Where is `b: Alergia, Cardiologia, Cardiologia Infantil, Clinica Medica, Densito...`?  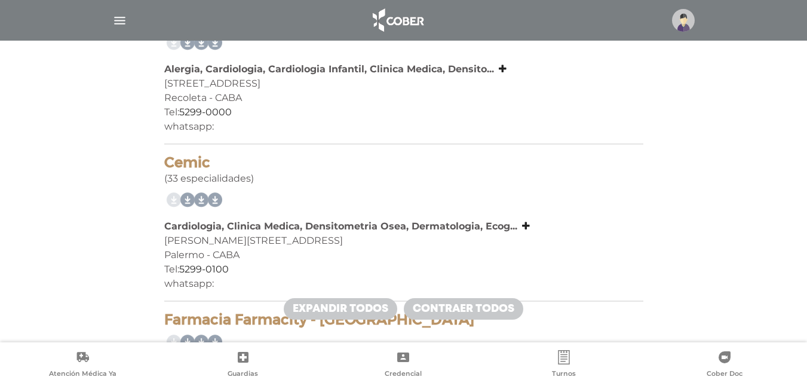
b: Alergia, Cardiologia, Cardiologia Infantil, Clinica Medica, Densito... is located at coordinates (329, 69).